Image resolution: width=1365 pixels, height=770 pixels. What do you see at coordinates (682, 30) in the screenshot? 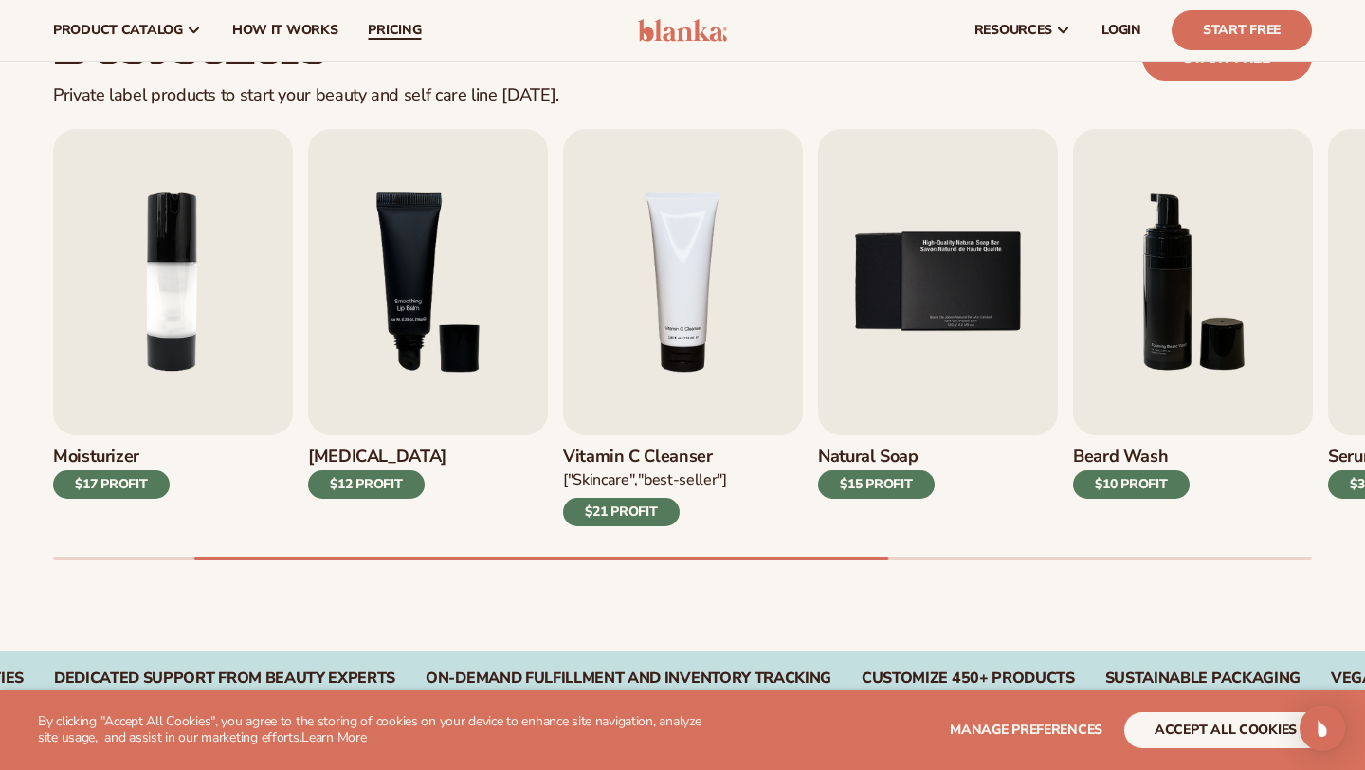
I see `img: logo` at bounding box center [682, 30].